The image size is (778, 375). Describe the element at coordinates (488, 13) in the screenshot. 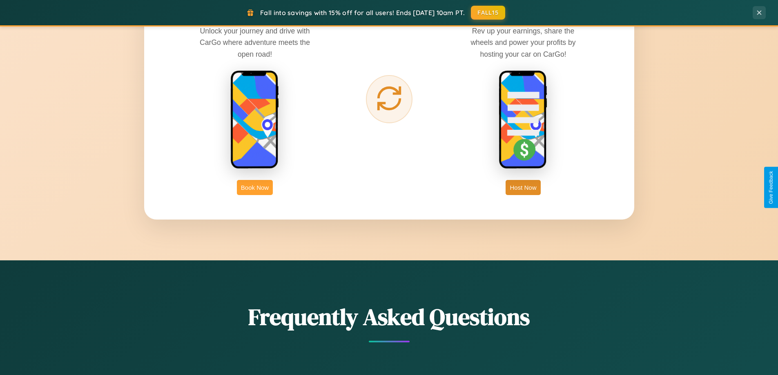

I see `button: FALL15` at that location.